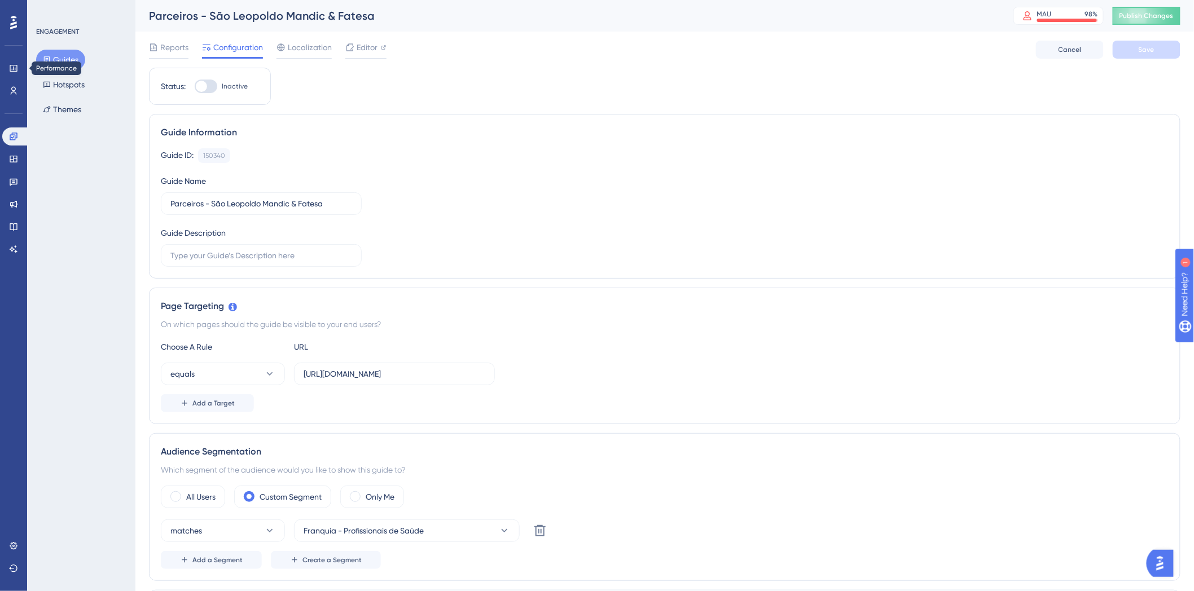  I want to click on button: matches, so click(223, 531).